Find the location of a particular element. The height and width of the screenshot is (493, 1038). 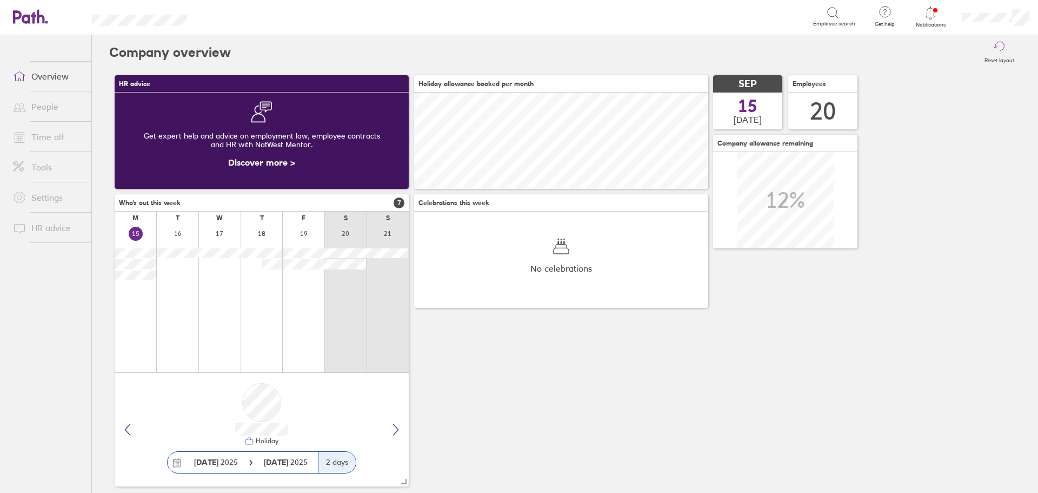

div: M is located at coordinates (135, 218).